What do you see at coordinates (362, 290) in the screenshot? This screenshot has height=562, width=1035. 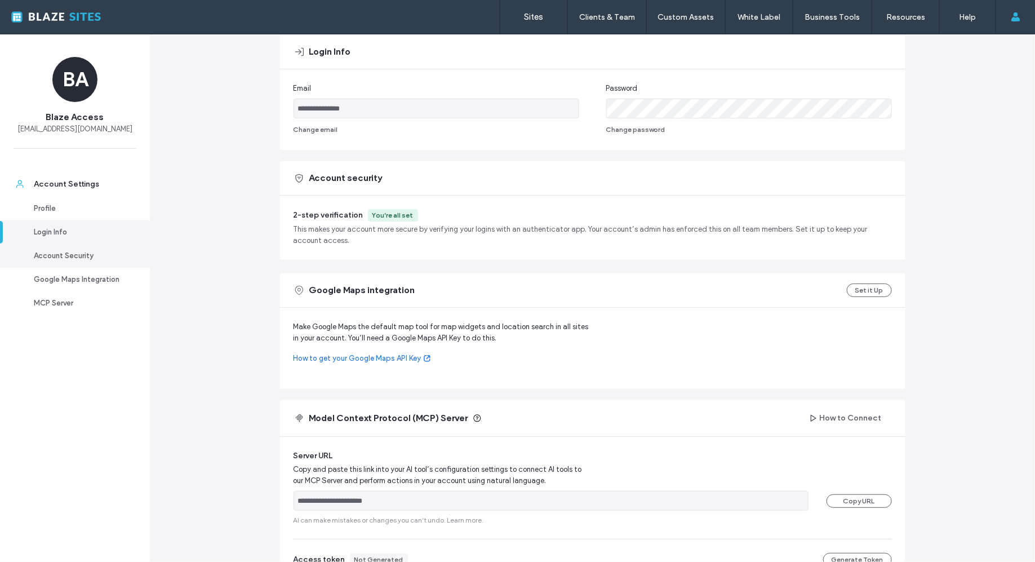 I see `span: Google Maps integration` at bounding box center [362, 290].